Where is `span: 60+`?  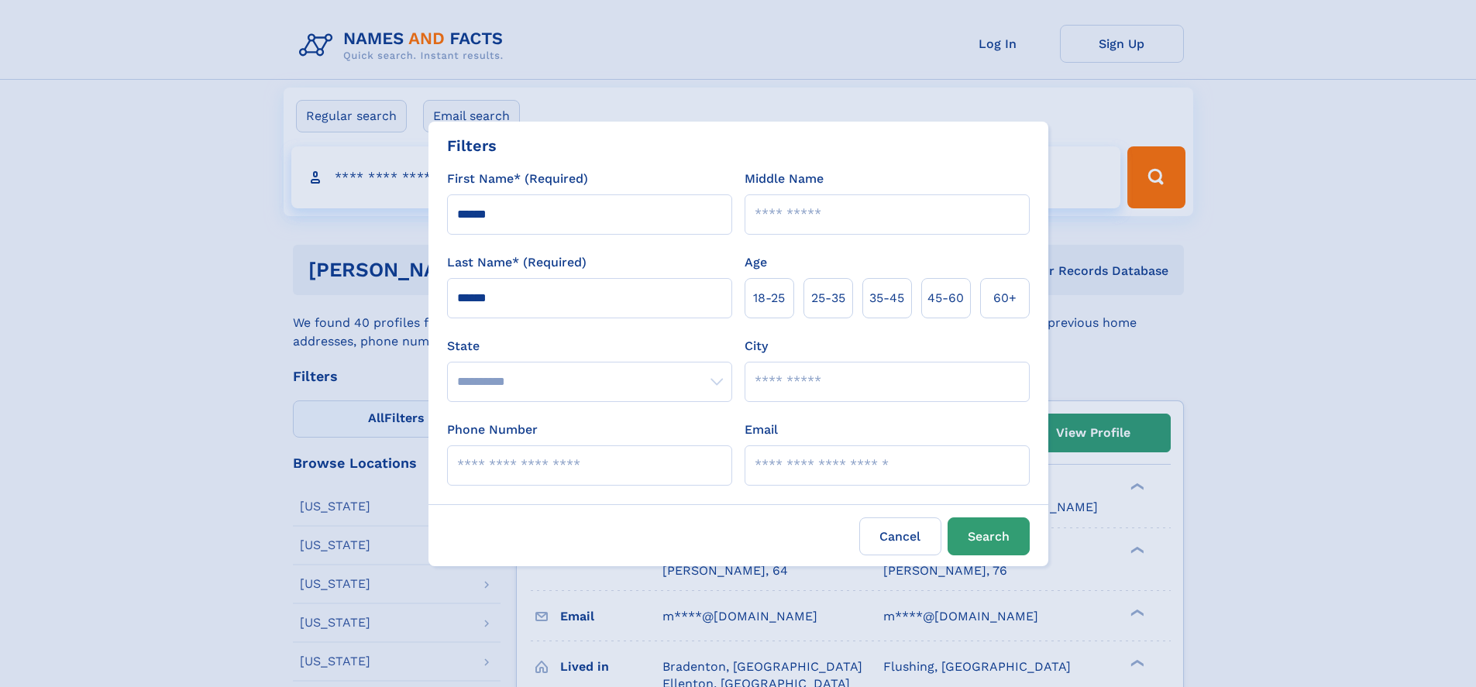 span: 60+ is located at coordinates (1005, 298).